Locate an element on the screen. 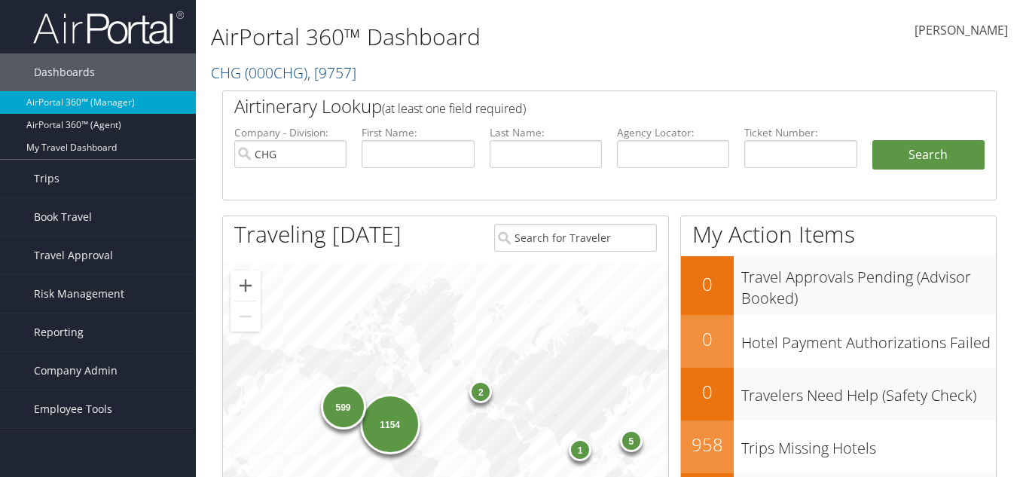 The width and height of the screenshot is (1023, 477). div: 599 is located at coordinates (343, 407).